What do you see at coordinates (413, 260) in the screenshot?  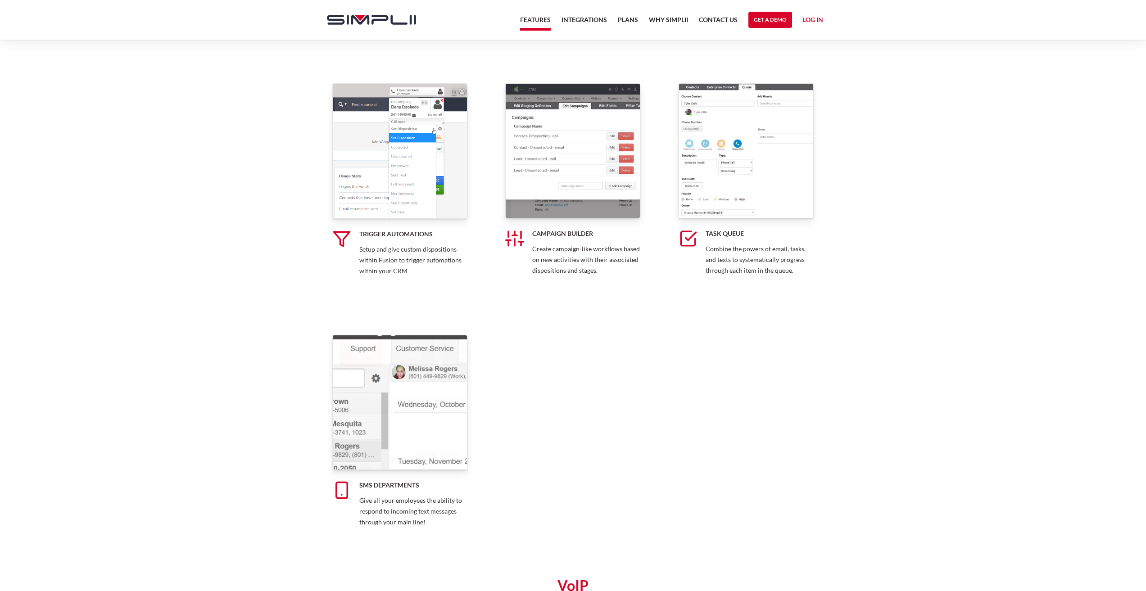 I see `p: Setup and give custom dispositions within Fusion to trigger automations within your CRM` at bounding box center [413, 260].